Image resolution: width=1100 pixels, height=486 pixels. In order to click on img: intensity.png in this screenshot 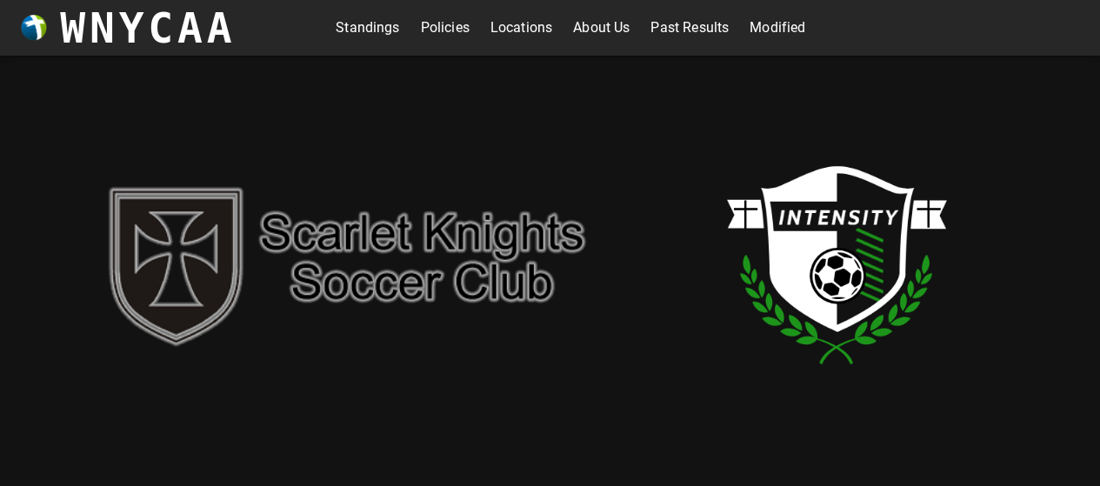, I will do `click(838, 264)`.